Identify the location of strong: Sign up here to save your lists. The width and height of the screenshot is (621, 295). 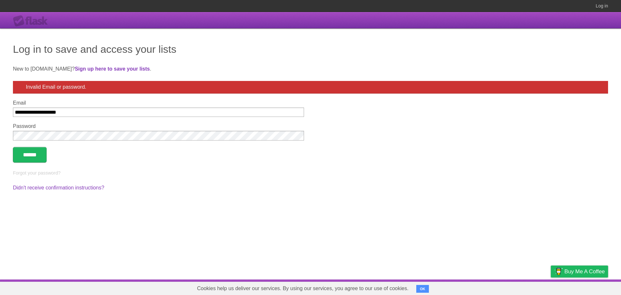
(112, 69).